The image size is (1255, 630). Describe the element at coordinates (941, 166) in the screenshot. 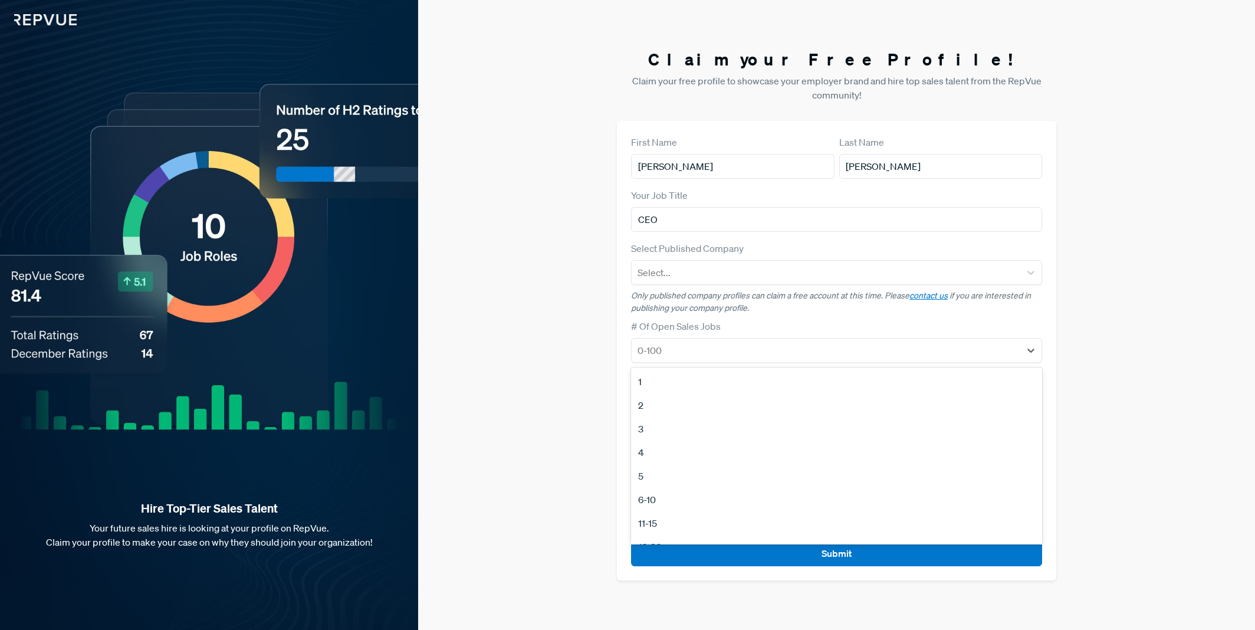

I see `input: Last Name` at that location.